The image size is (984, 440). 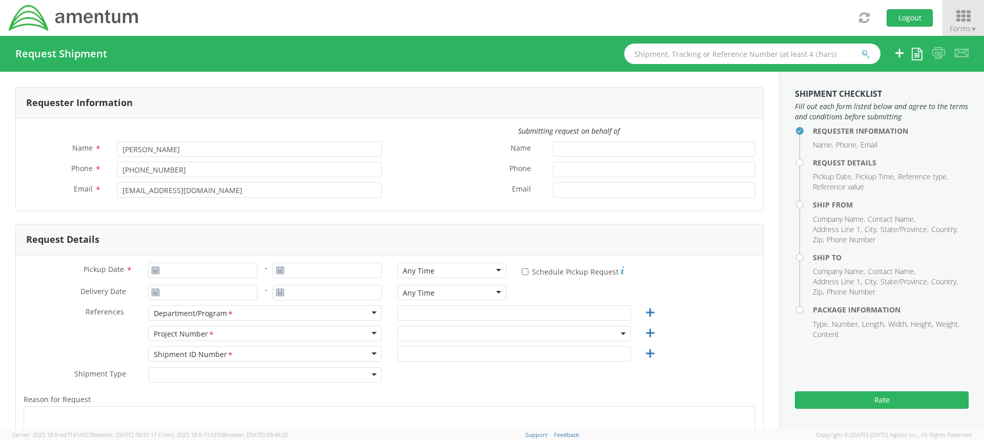 I want to click on li: Pickup Date, so click(x=833, y=177).